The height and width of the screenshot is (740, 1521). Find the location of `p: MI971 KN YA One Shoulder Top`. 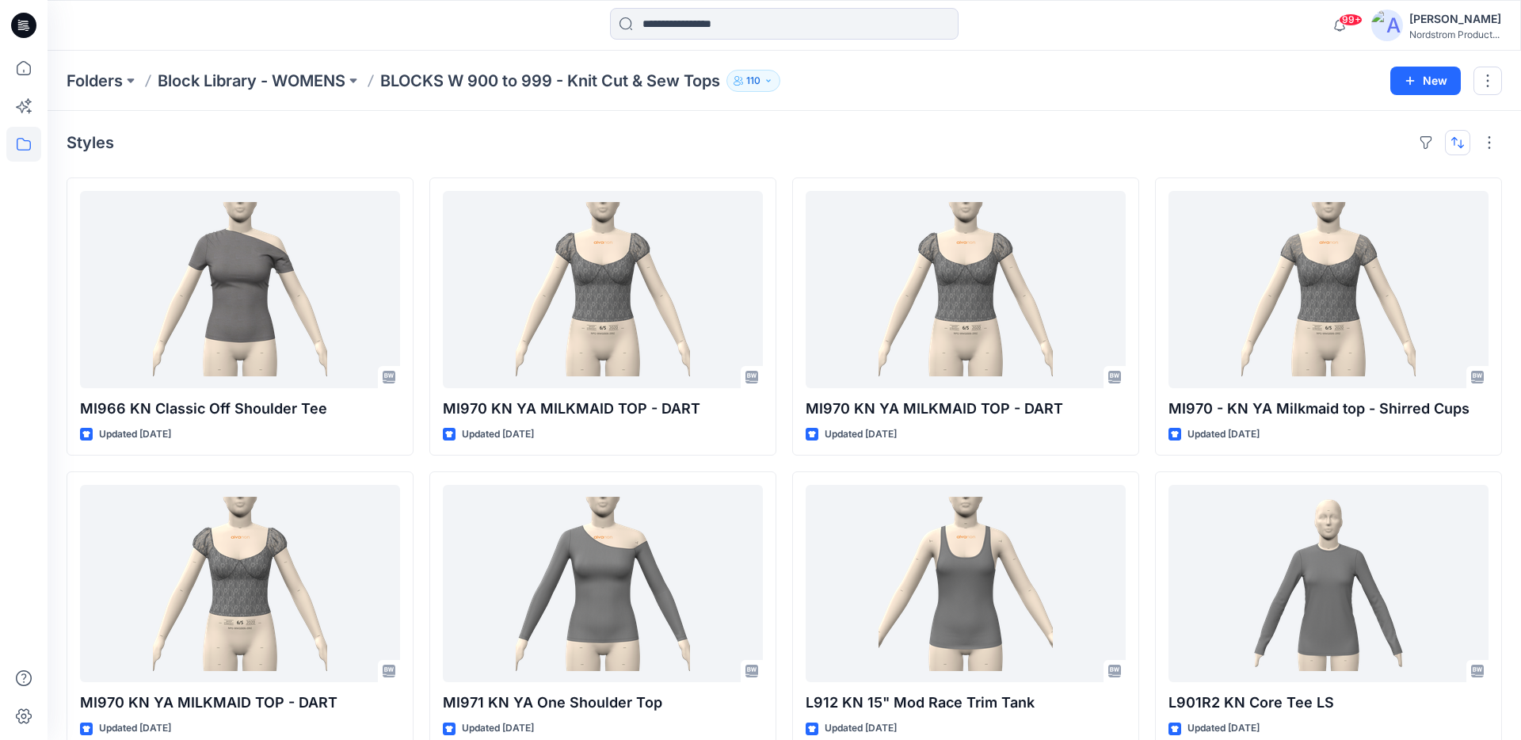

p: MI971 KN YA One Shoulder Top is located at coordinates (603, 703).